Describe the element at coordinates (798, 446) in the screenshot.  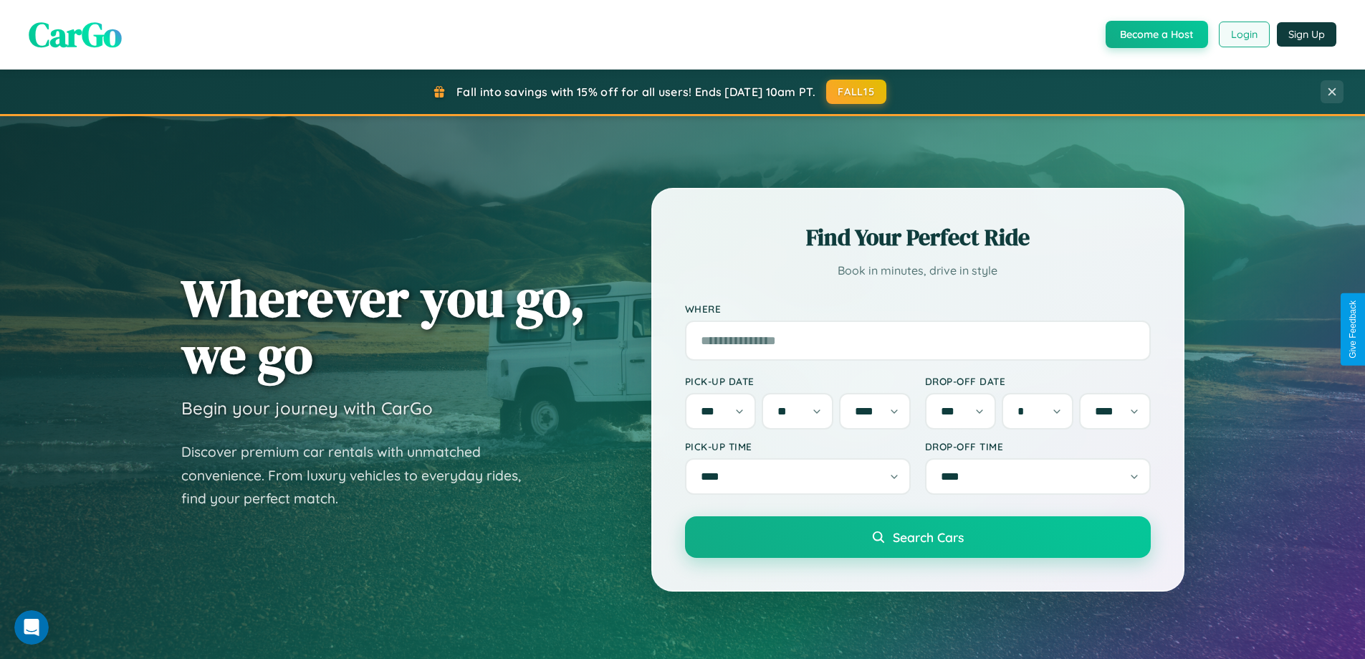
I see `label: Pick-up Time` at that location.